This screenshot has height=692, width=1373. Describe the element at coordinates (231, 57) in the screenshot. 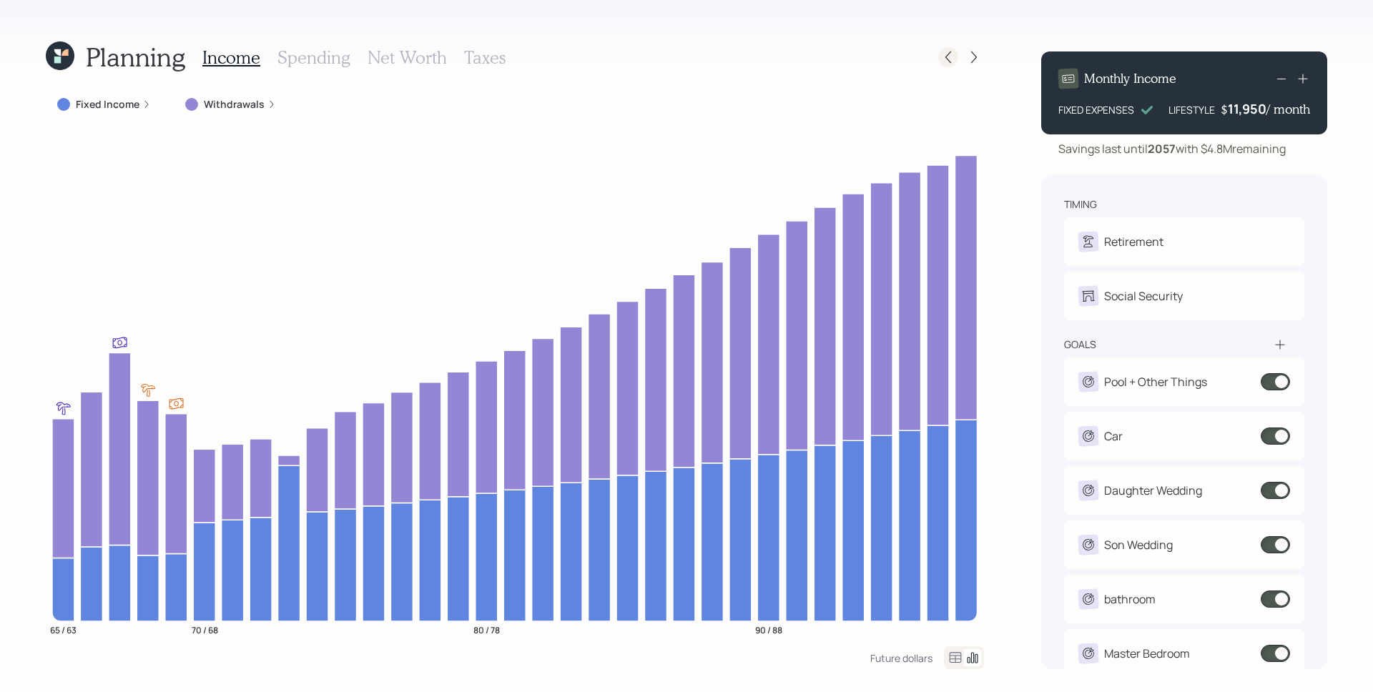

I see `h3: Income` at that location.